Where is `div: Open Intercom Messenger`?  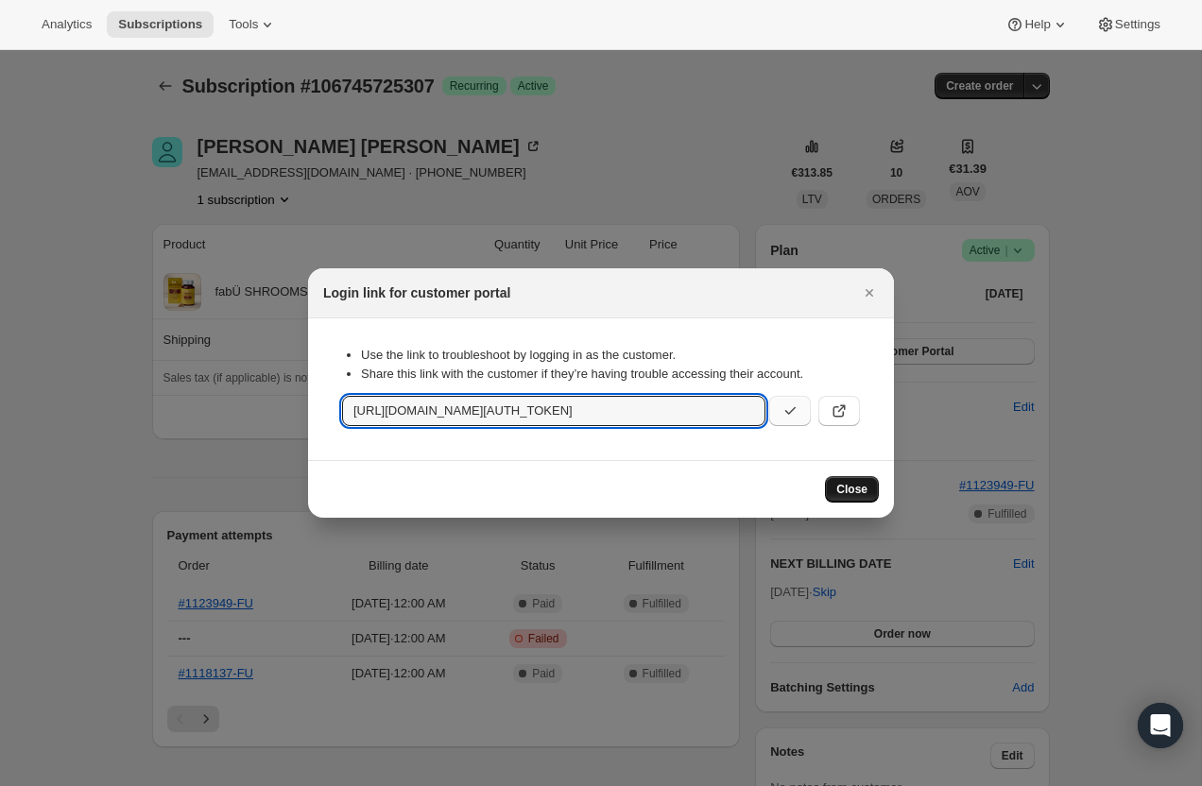
div: Open Intercom Messenger is located at coordinates (1160, 725).